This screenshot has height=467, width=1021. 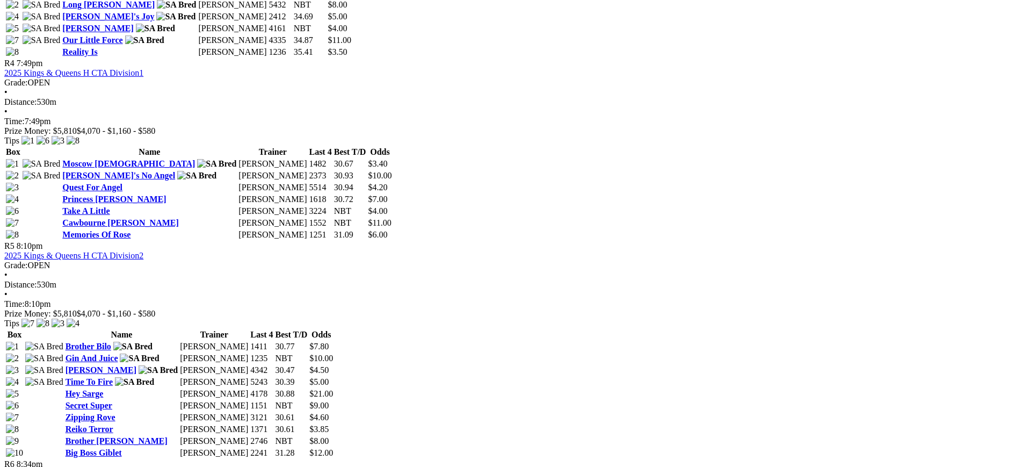 What do you see at coordinates (310, 40) in the screenshot?
I see `td: 34.87` at bounding box center [310, 40].